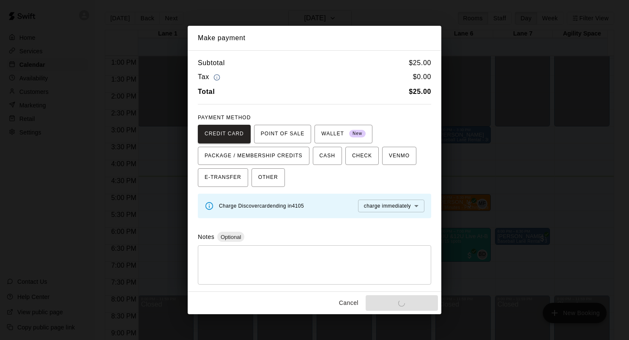 The image size is (629, 340). Describe the element at coordinates (224, 117) in the screenshot. I see `span: PAYMENT METHOD` at that location.